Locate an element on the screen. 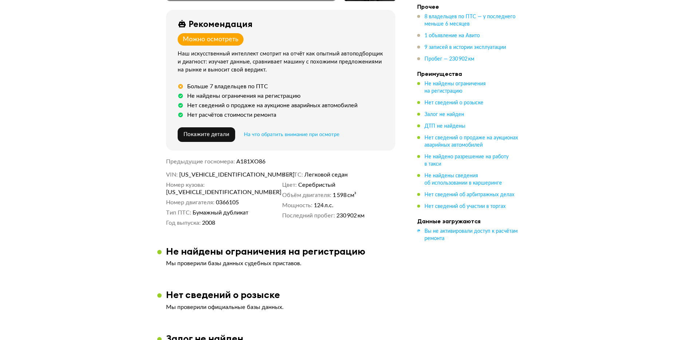 The image size is (676, 340). span: 124 л.с. is located at coordinates (324, 205).